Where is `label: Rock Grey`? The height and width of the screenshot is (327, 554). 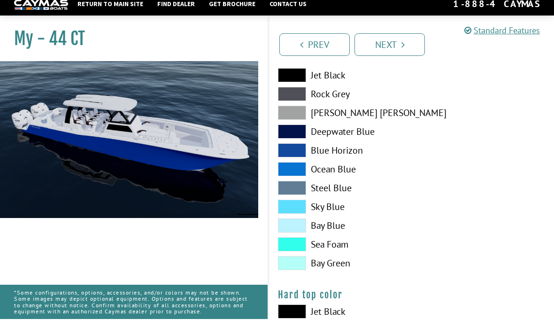
label: Rock Grey is located at coordinates (340, 102).